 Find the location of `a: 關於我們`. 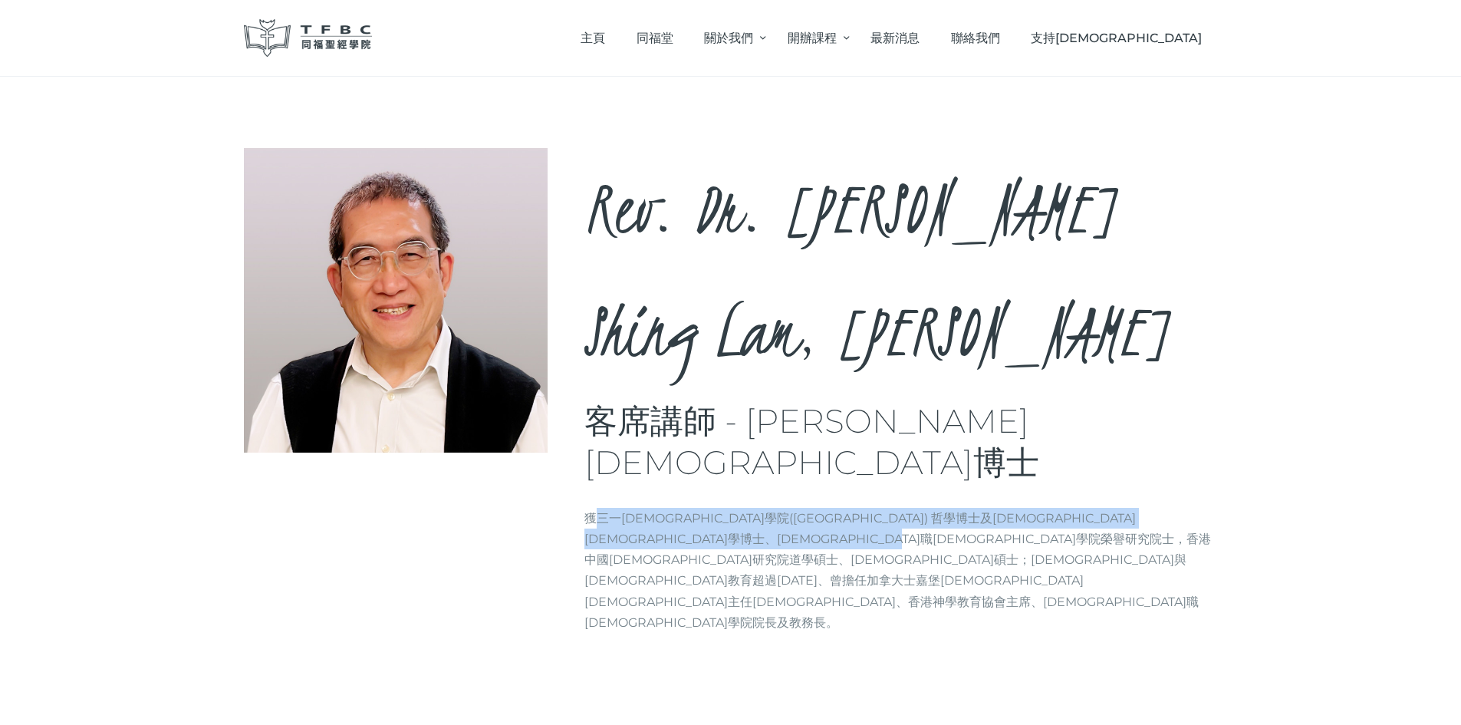

a: 關於我們 is located at coordinates (730, 38).